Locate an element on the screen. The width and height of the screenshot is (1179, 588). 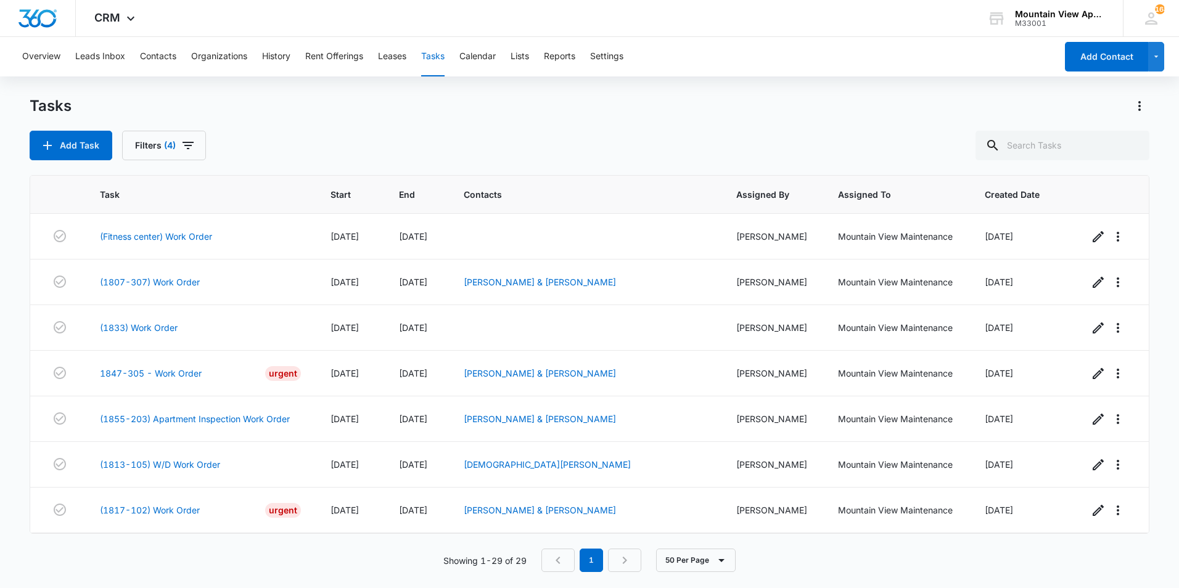
button: Add Contact is located at coordinates (1106, 57).